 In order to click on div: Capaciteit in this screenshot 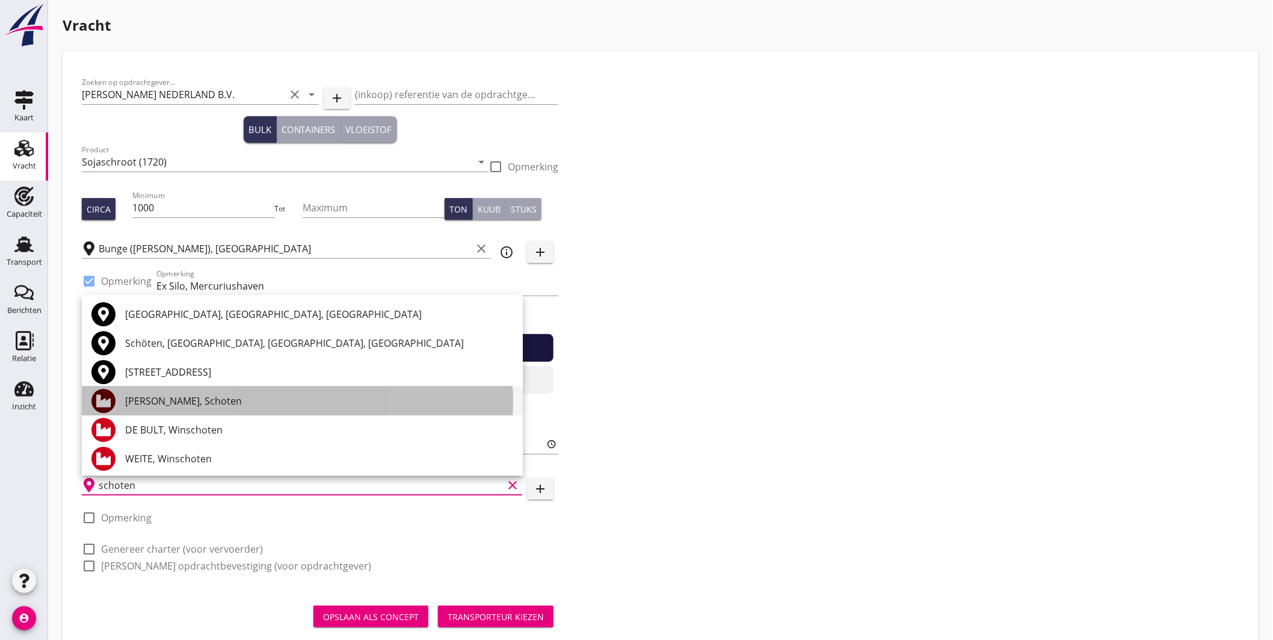, I will do `click(24, 214)`.